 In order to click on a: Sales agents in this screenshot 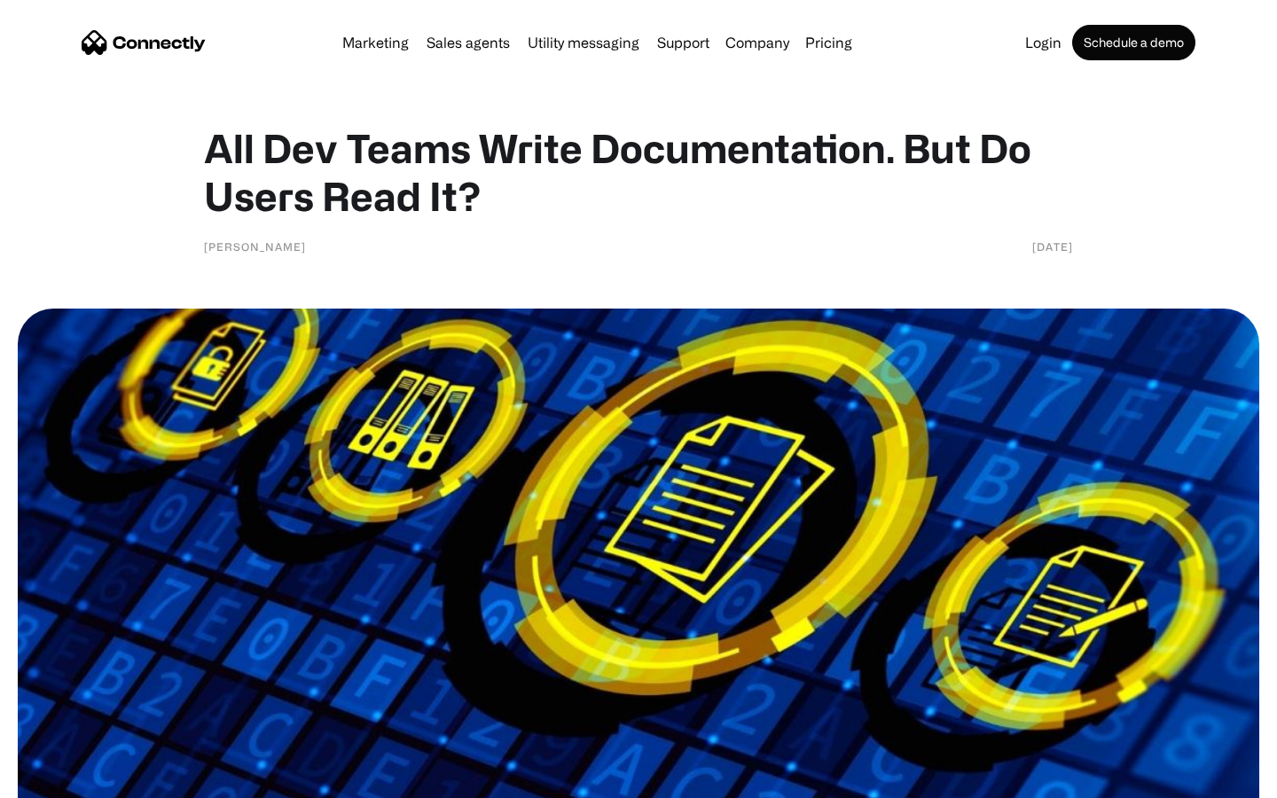, I will do `click(468, 43)`.